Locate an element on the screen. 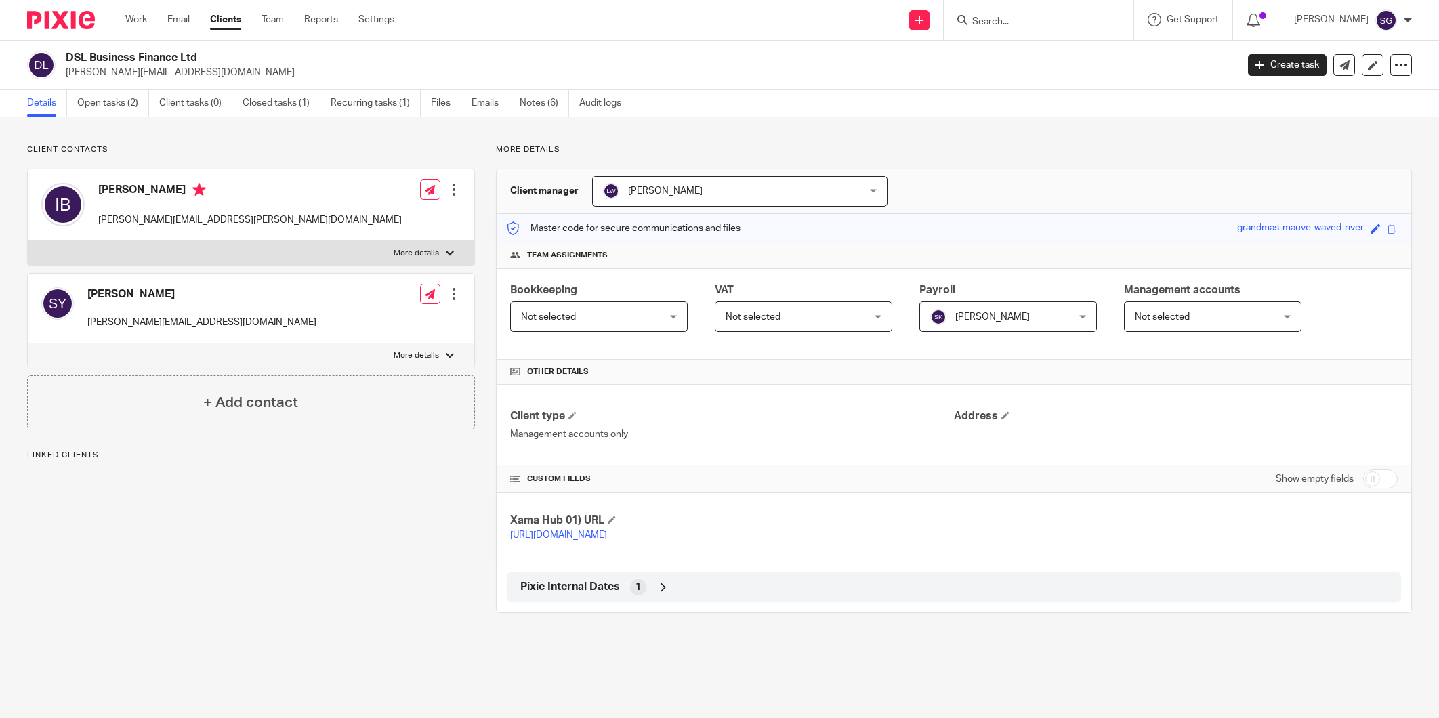 Image resolution: width=1439 pixels, height=718 pixels. span: Get Support is located at coordinates (1193, 20).